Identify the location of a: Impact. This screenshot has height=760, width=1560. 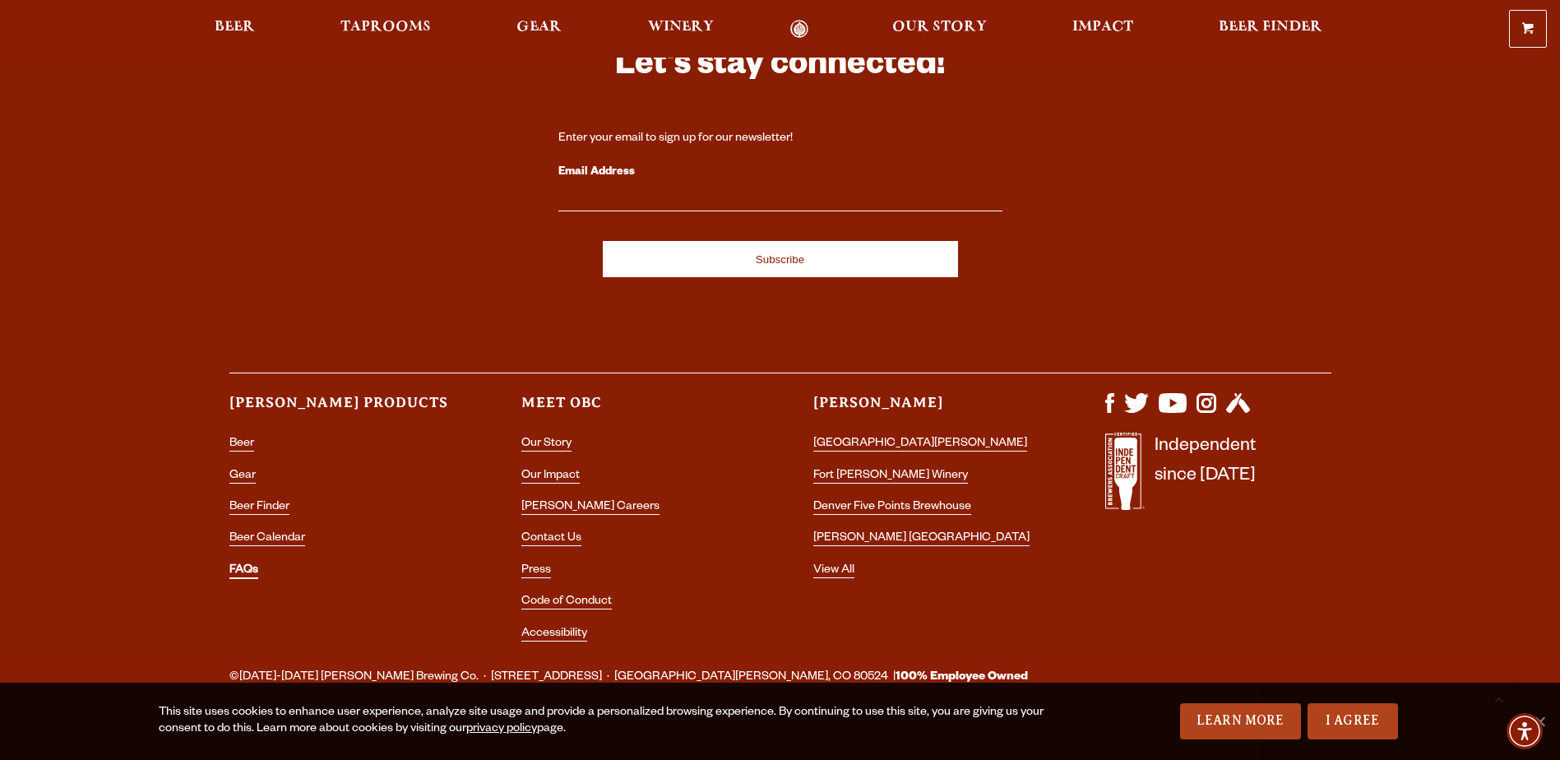
(1103, 29).